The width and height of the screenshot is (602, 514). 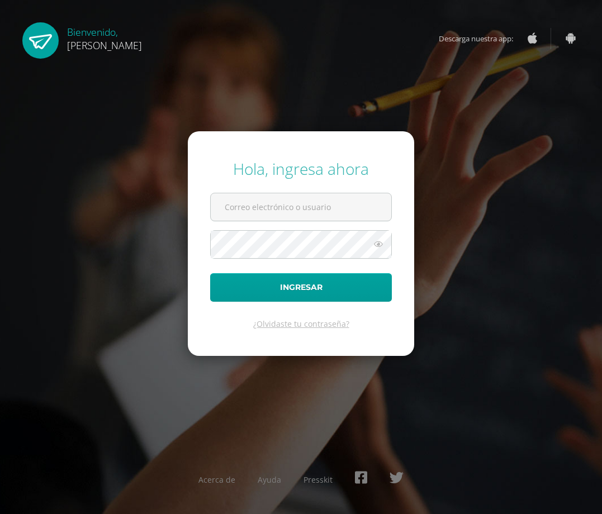 What do you see at coordinates (217, 479) in the screenshot?
I see `a: Acerca de` at bounding box center [217, 479].